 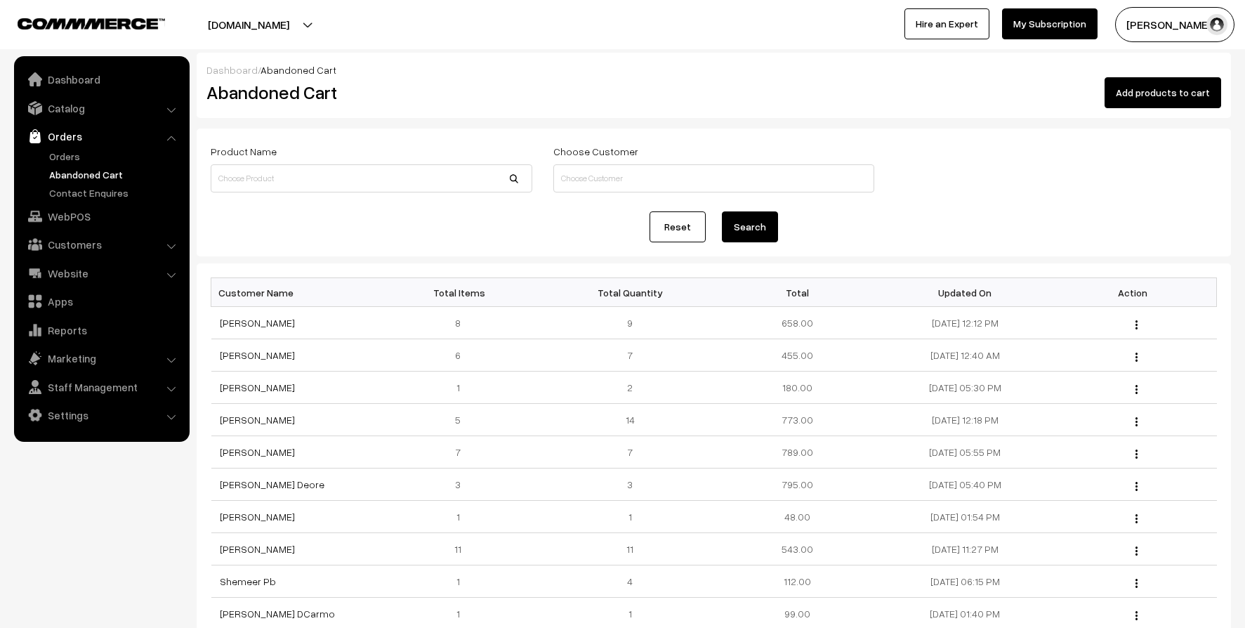 What do you see at coordinates (79, 22) in the screenshot?
I see `a: COMMMERCE` at bounding box center [79, 22].